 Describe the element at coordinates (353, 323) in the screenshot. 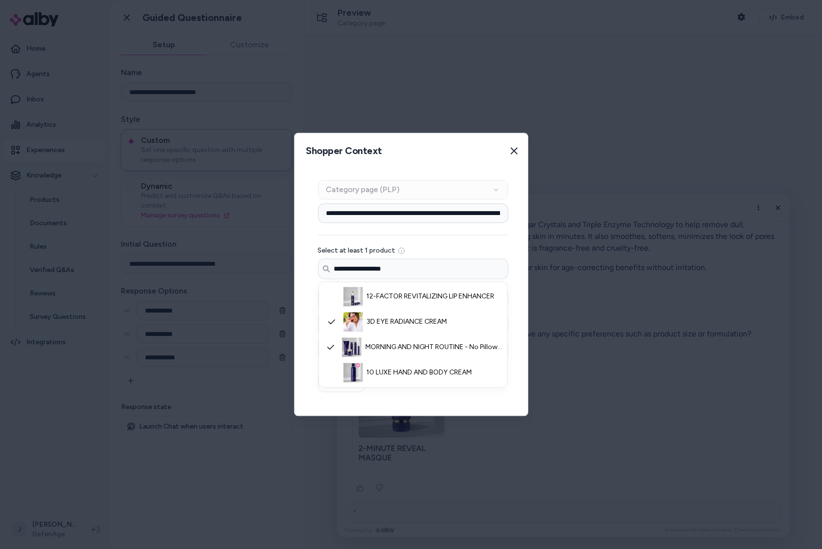

I see `img: 3D EYE RADIANCE CREAM` at that location.